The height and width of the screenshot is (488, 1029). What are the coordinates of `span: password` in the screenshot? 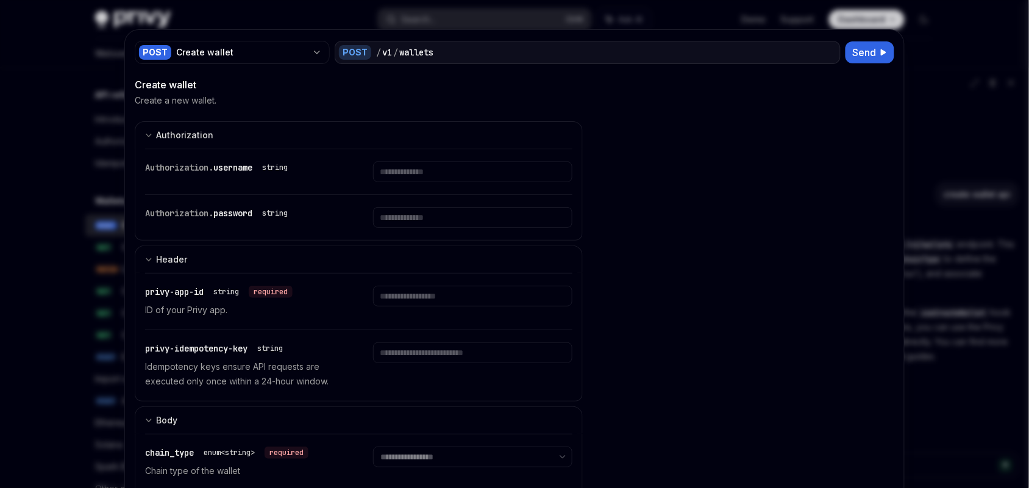 It's located at (233, 213).